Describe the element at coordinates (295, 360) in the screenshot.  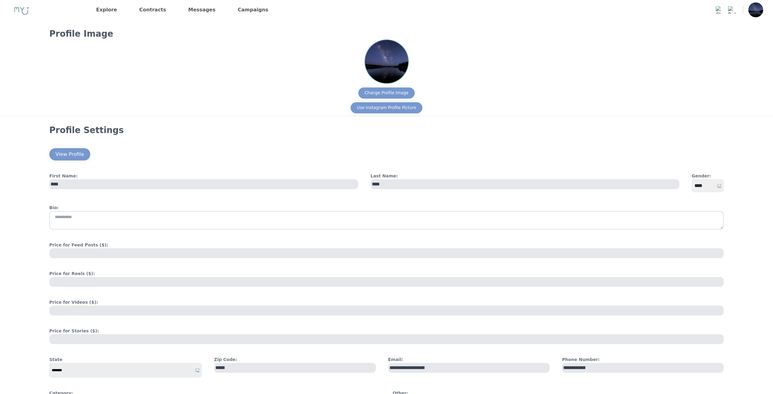
I see `h4: Zip Code:` at that location.